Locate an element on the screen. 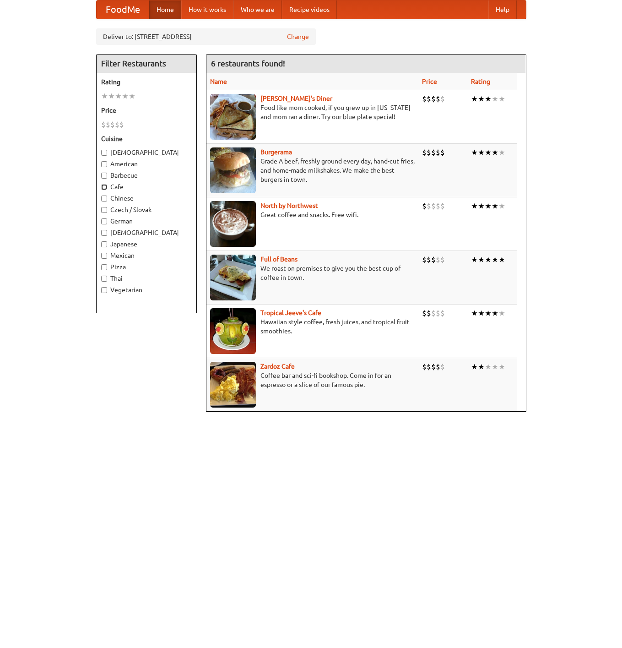 Image resolution: width=622 pixels, height=648 pixels. input: Thai is located at coordinates (104, 278).